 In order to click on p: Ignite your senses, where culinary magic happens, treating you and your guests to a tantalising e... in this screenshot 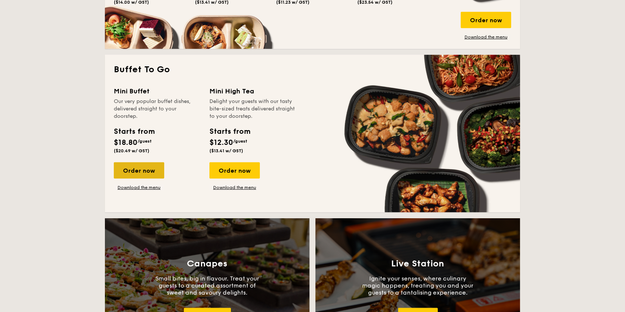, I will do `click(418, 285)`.